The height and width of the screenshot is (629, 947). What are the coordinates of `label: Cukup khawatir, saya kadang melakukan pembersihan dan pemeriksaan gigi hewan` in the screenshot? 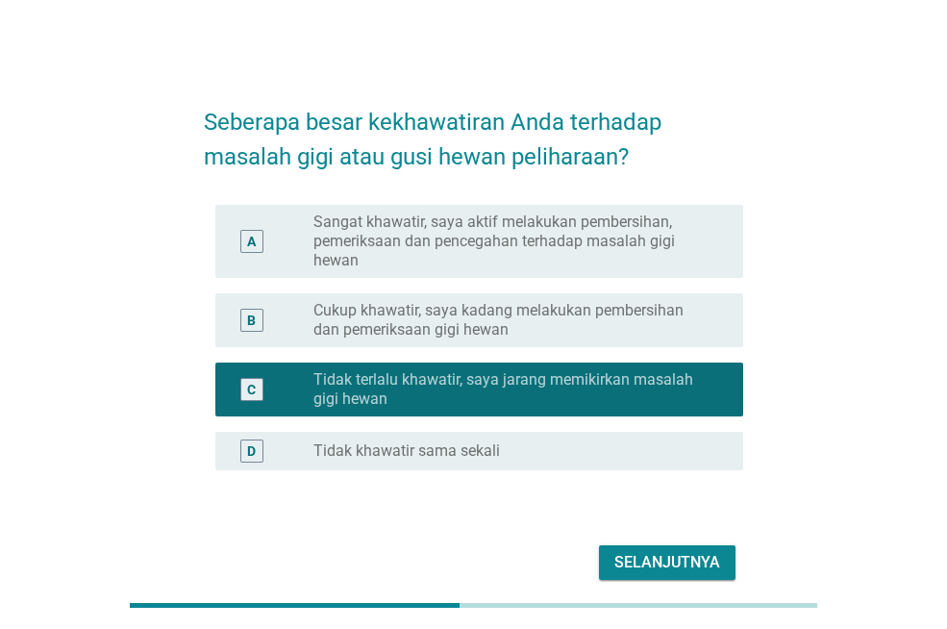 It's located at (513, 320).